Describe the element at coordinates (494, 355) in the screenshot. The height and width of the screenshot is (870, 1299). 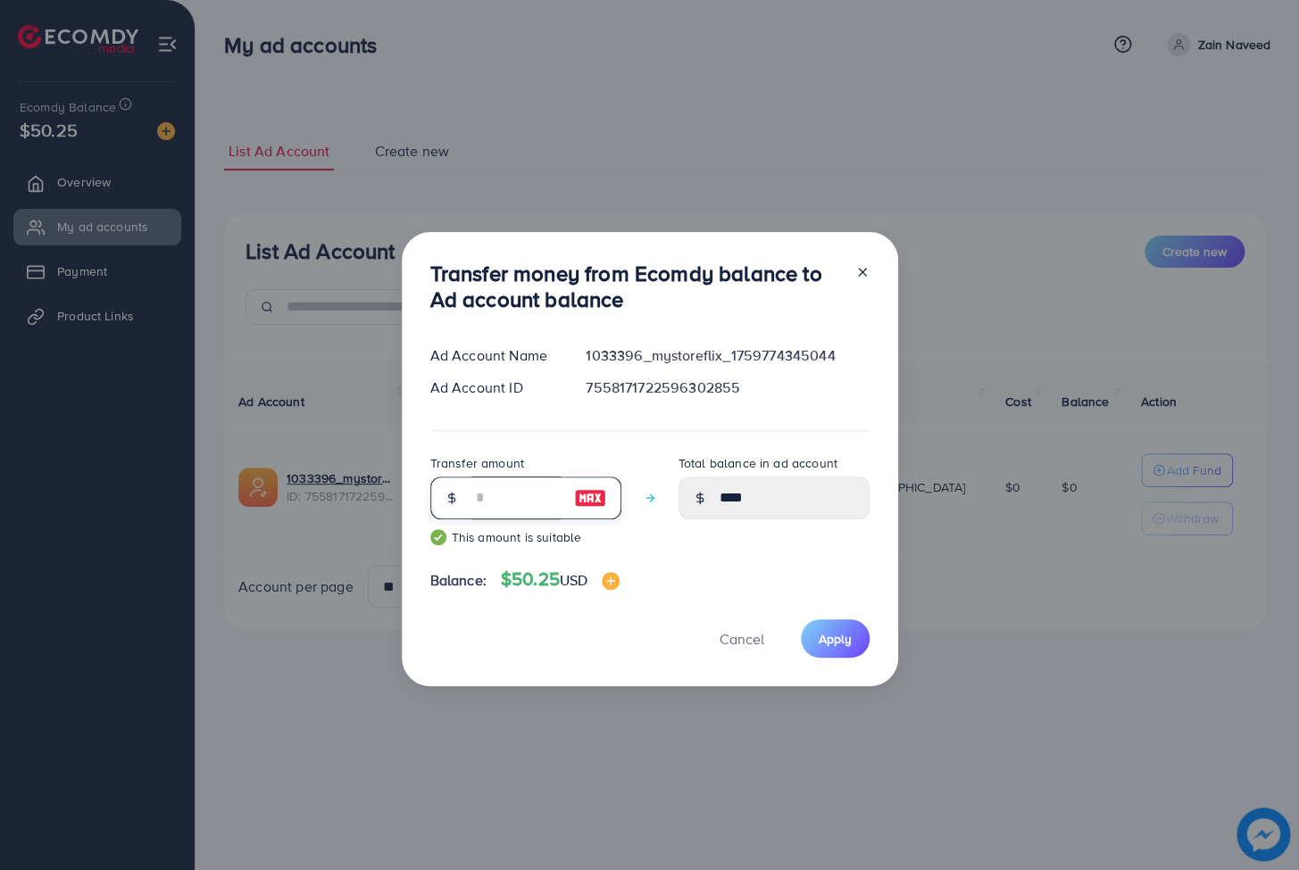
I see `div: Ad Account Name` at that location.